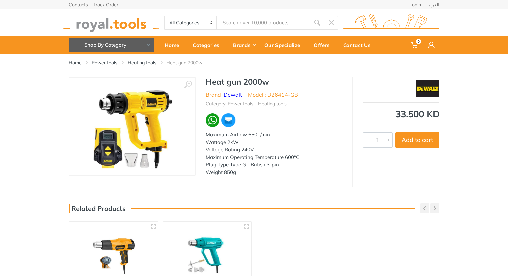 The image size is (508, 276). Describe the element at coordinates (174, 45) in the screenshot. I see `div: Home` at that location.